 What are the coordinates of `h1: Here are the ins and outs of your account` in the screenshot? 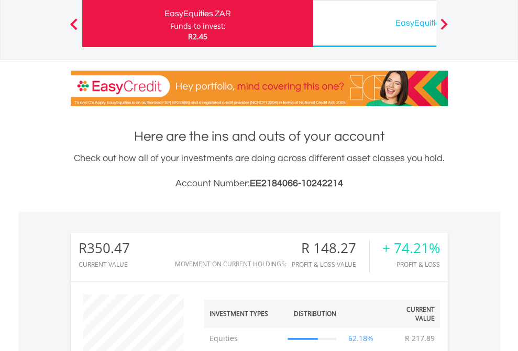 It's located at (259, 137).